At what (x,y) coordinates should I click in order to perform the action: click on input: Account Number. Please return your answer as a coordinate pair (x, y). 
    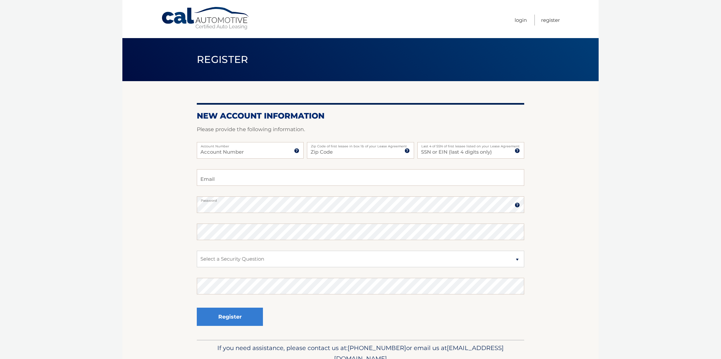
    Looking at the image, I should click on (250, 150).